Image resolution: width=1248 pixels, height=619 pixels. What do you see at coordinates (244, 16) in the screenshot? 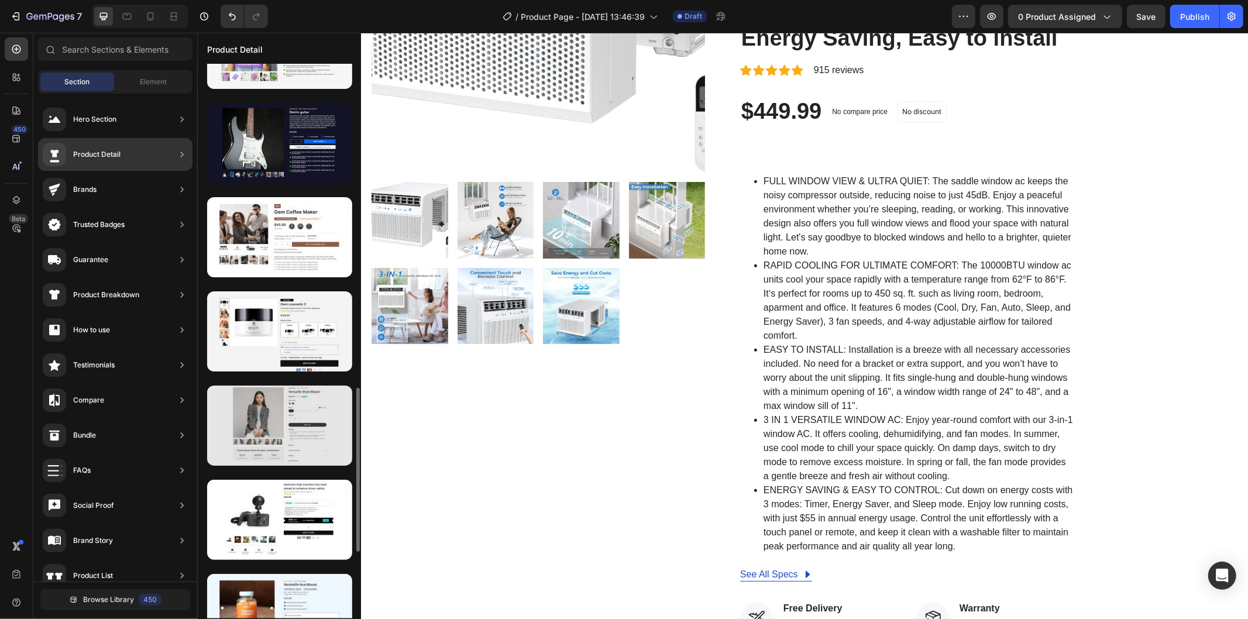
I see `div: Undo/Redo` at bounding box center [244, 16].